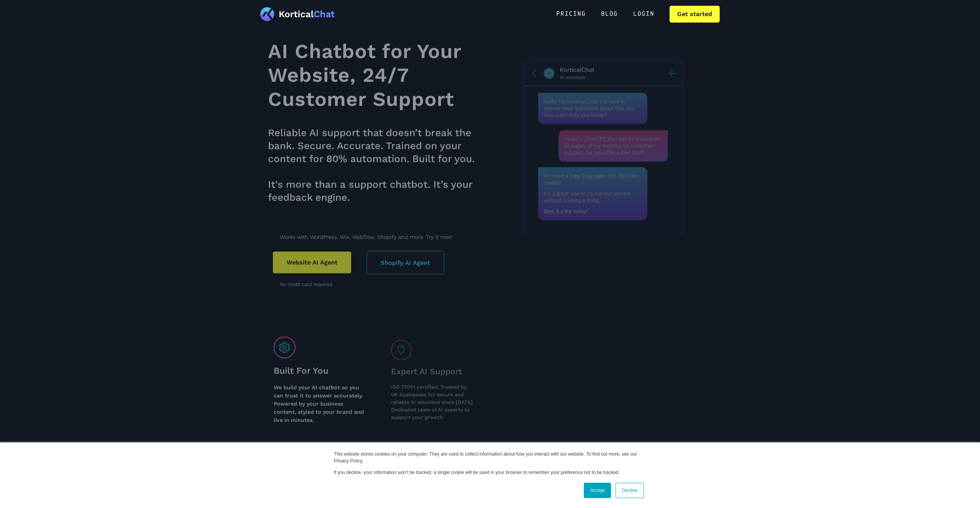  Describe the element at coordinates (597, 491) in the screenshot. I see `a: Accept` at that location.